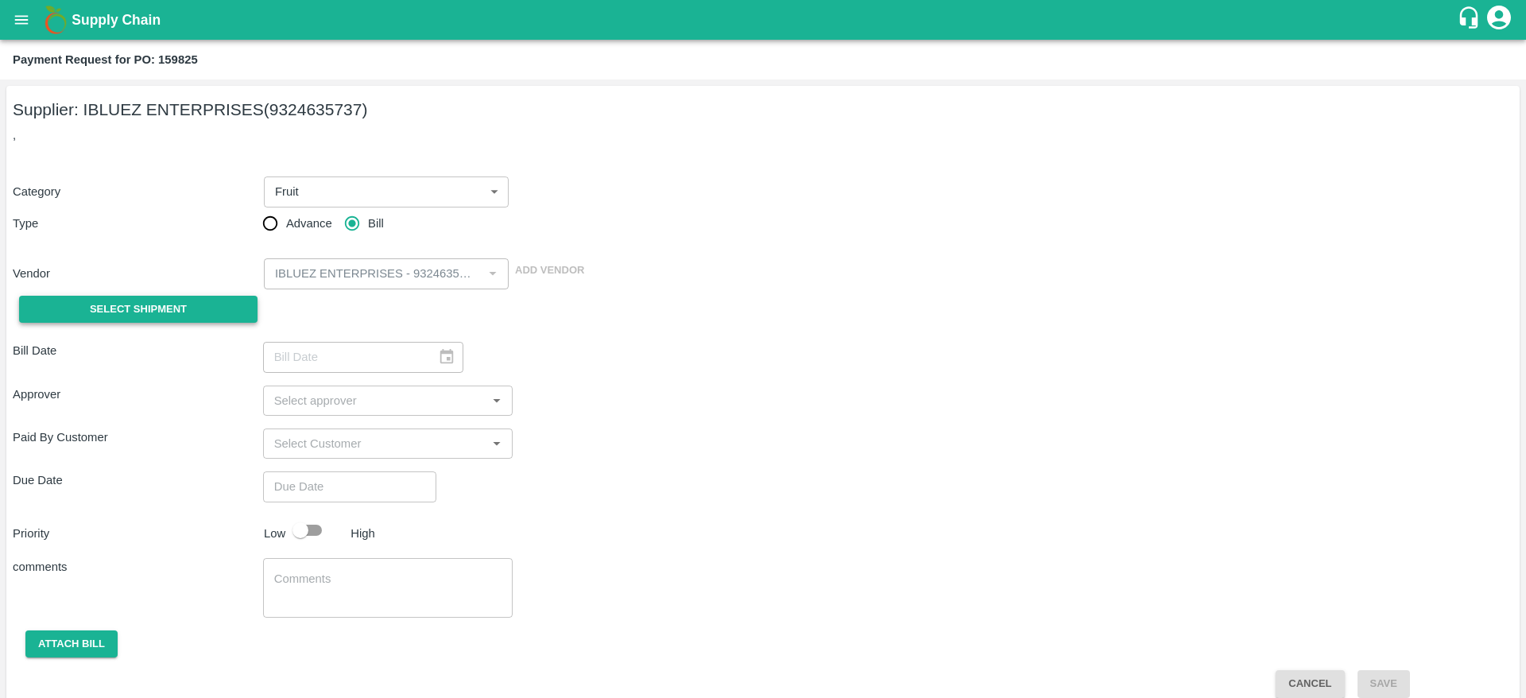 Image resolution: width=1526 pixels, height=698 pixels. What do you see at coordinates (344, 357) in the screenshot?
I see `input: Bill Date` at bounding box center [344, 357].